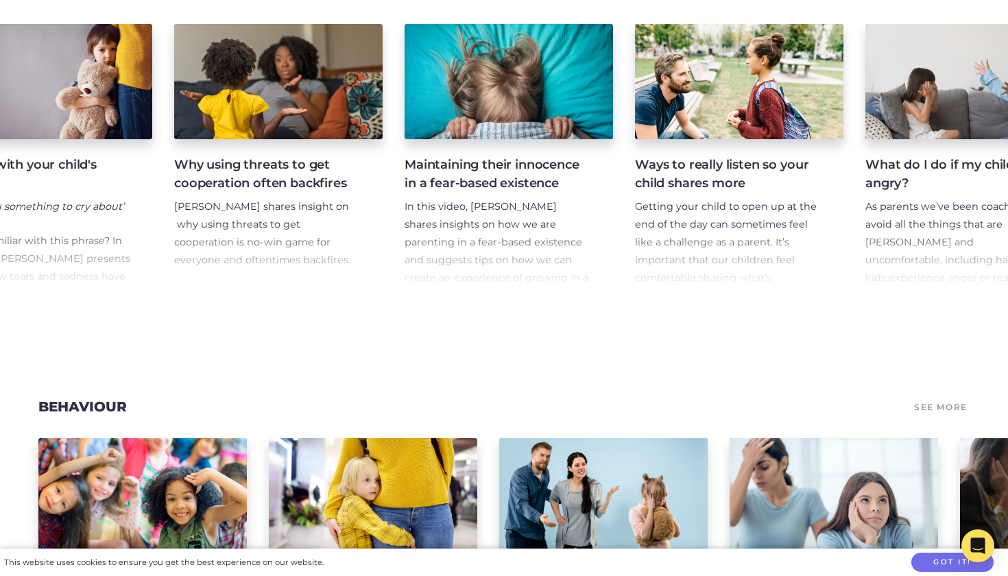 This screenshot has height=576, width=1008. I want to click on a: See More, so click(941, 407).